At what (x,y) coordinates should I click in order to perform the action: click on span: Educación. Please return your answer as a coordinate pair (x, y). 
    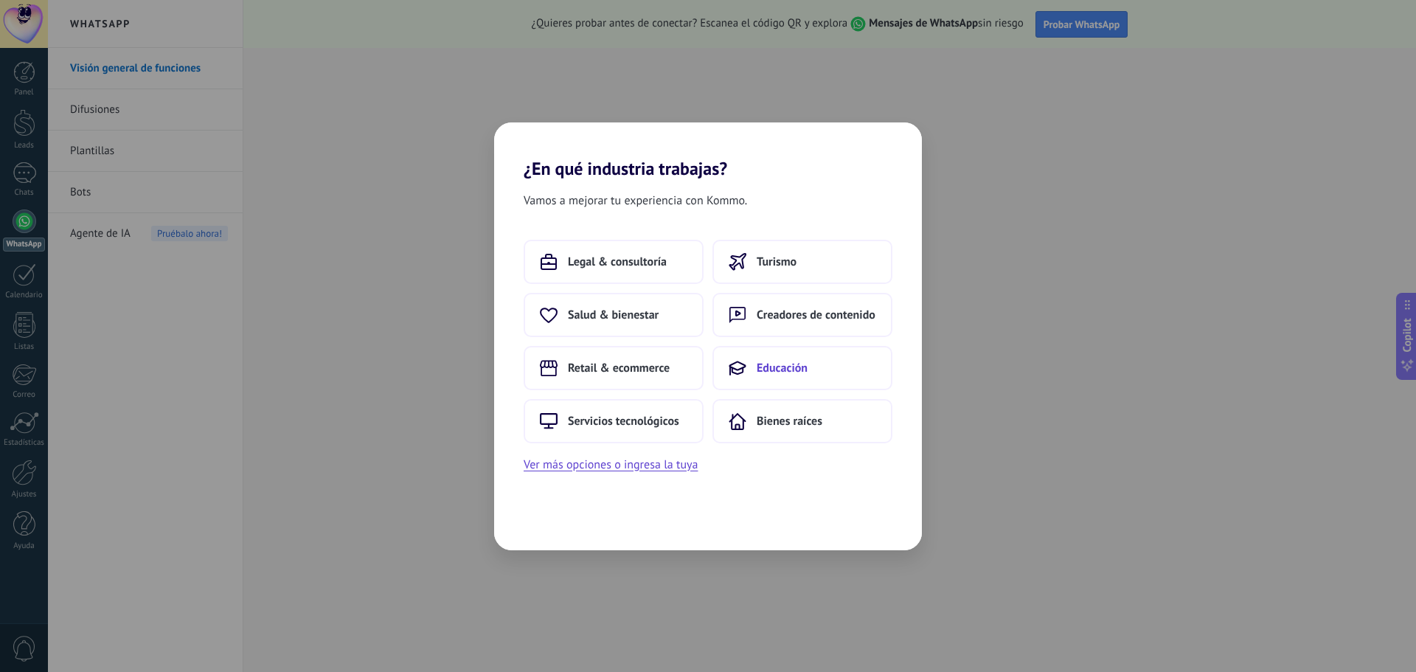
    Looking at the image, I should click on (782, 368).